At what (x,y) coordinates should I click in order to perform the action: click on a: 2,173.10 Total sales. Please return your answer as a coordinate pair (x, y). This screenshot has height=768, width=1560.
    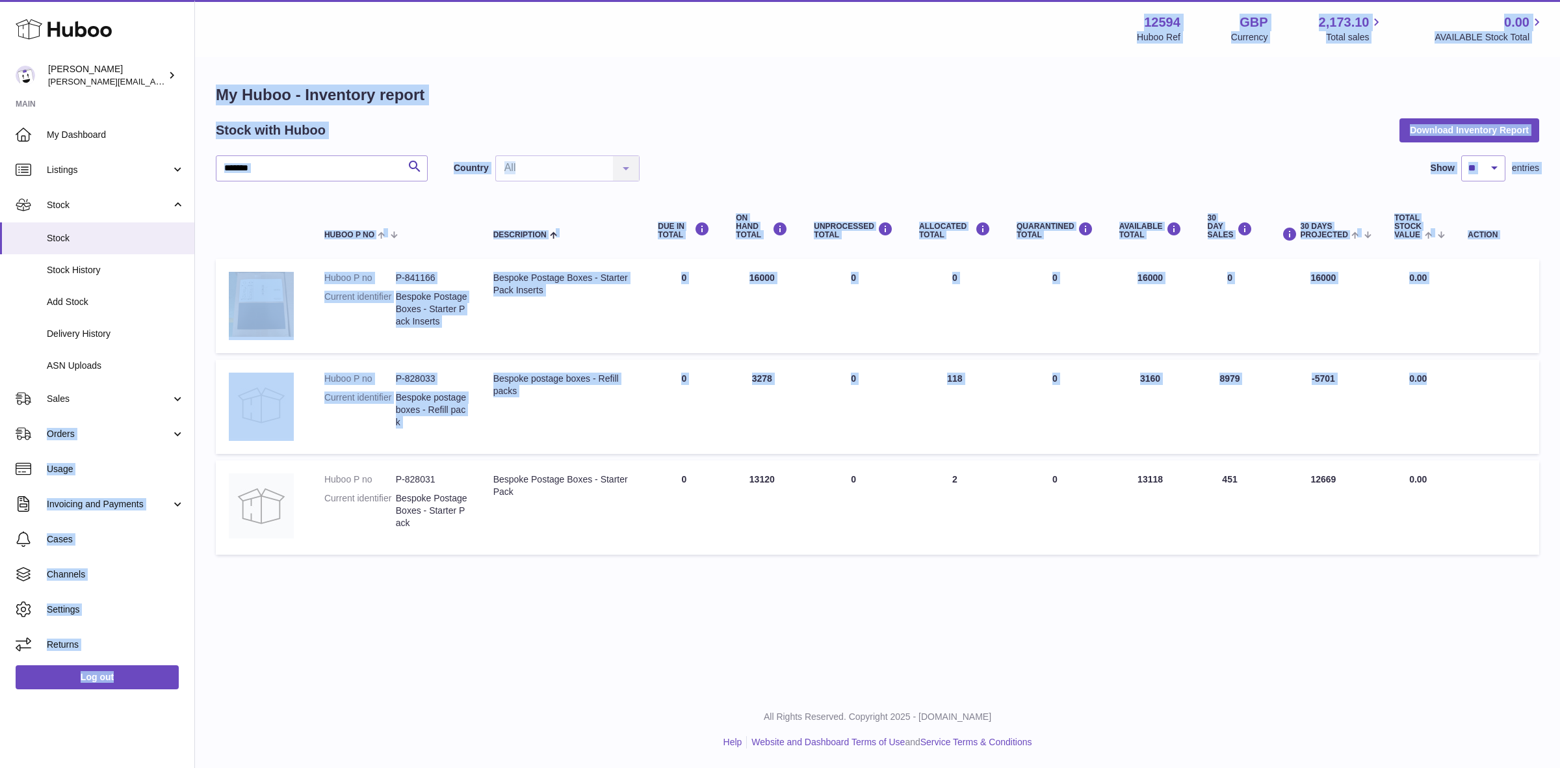
    Looking at the image, I should click on (1351, 29).